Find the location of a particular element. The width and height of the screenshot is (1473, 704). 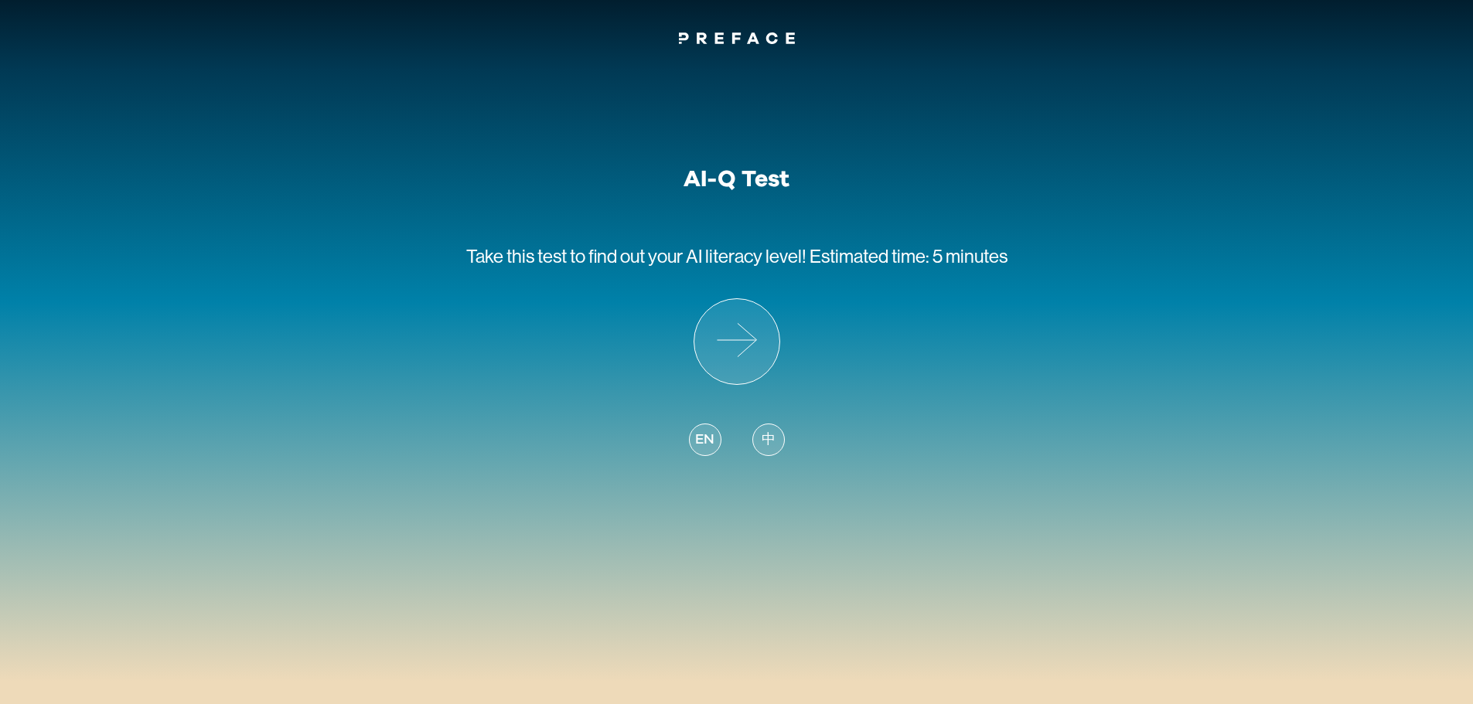

h1: AI-Q Test is located at coordinates (736, 179).